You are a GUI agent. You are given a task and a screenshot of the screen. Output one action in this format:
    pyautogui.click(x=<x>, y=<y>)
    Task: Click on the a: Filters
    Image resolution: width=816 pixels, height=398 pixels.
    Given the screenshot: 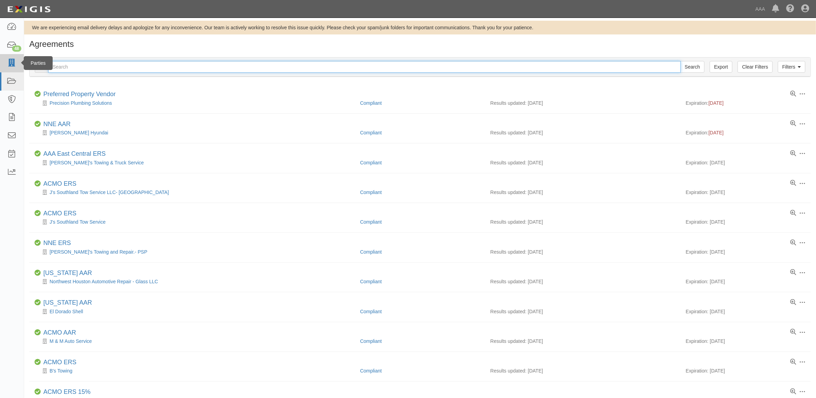 What is the action you would take?
    pyautogui.click(x=792, y=67)
    